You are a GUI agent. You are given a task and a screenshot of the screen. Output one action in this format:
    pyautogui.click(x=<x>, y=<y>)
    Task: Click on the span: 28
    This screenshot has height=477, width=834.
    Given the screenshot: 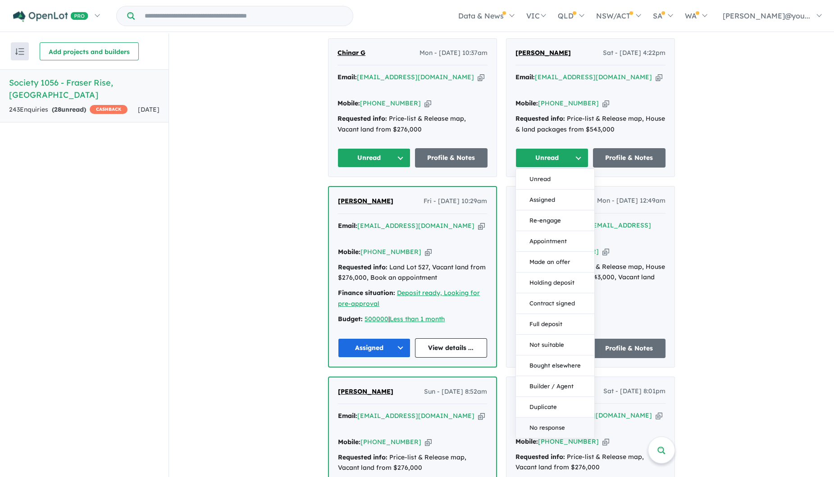 What is the action you would take?
    pyautogui.click(x=58, y=109)
    